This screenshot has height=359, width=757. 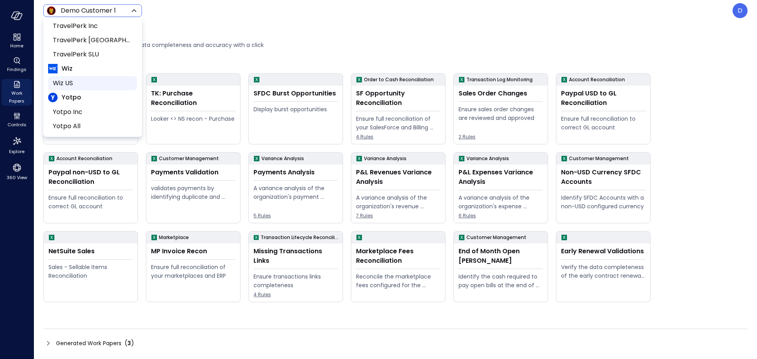 What do you see at coordinates (93, 40) in the screenshot?
I see `li: TravelPerk UK` at bounding box center [93, 40].